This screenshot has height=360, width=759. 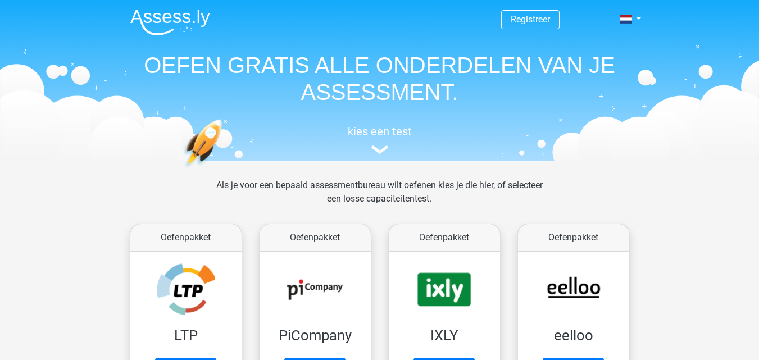 What do you see at coordinates (380, 79) in the screenshot?
I see `h1: OEFEN GRATIS ALLE ONDERDELEN VAN JE ASSESSMENT.` at bounding box center [380, 79].